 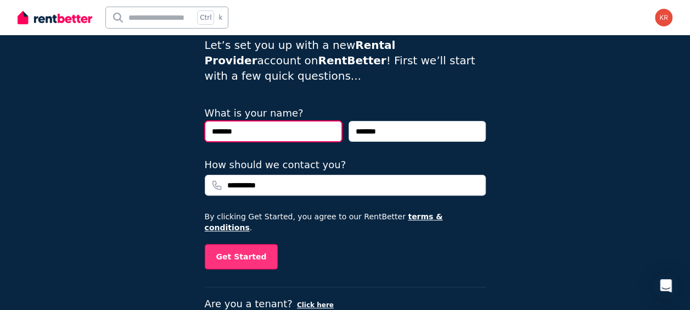 I want to click on button: Click here, so click(x=315, y=305).